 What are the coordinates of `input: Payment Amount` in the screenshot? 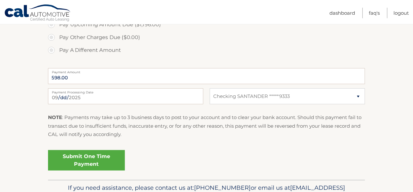 It's located at (207, 76).